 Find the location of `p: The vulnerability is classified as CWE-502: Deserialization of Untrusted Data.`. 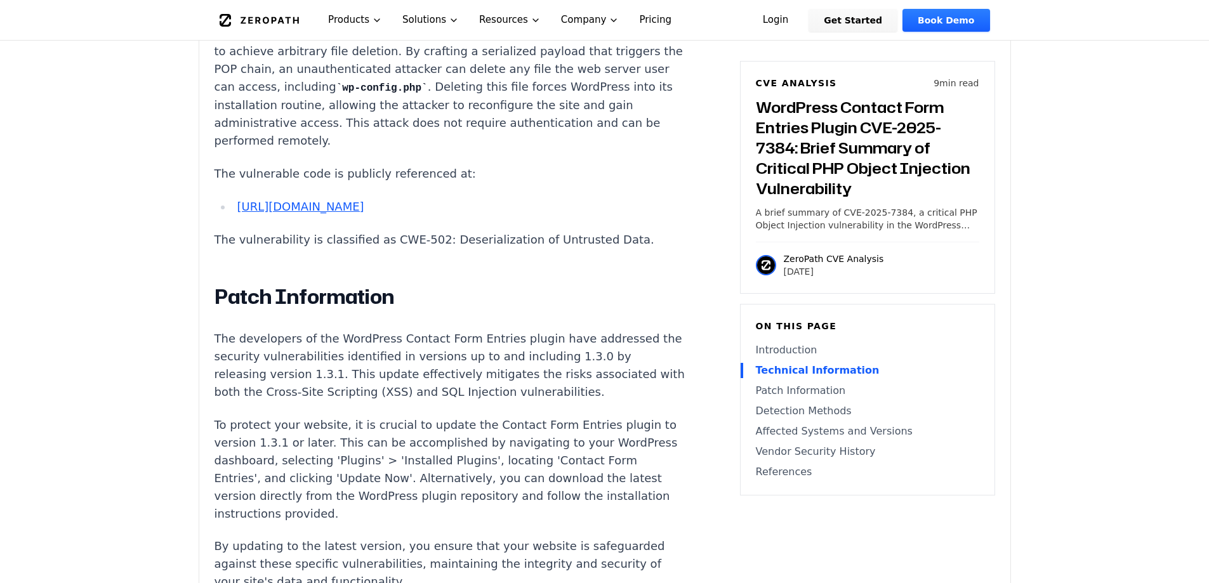

p: The vulnerability is classified as CWE-502: Deserialization of Untrusted Data. is located at coordinates (451, 240).